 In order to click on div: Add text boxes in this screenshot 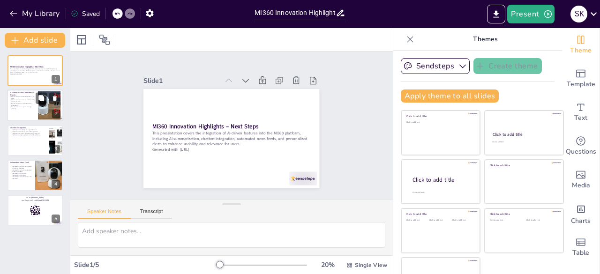, I will do `click(581, 113)`.